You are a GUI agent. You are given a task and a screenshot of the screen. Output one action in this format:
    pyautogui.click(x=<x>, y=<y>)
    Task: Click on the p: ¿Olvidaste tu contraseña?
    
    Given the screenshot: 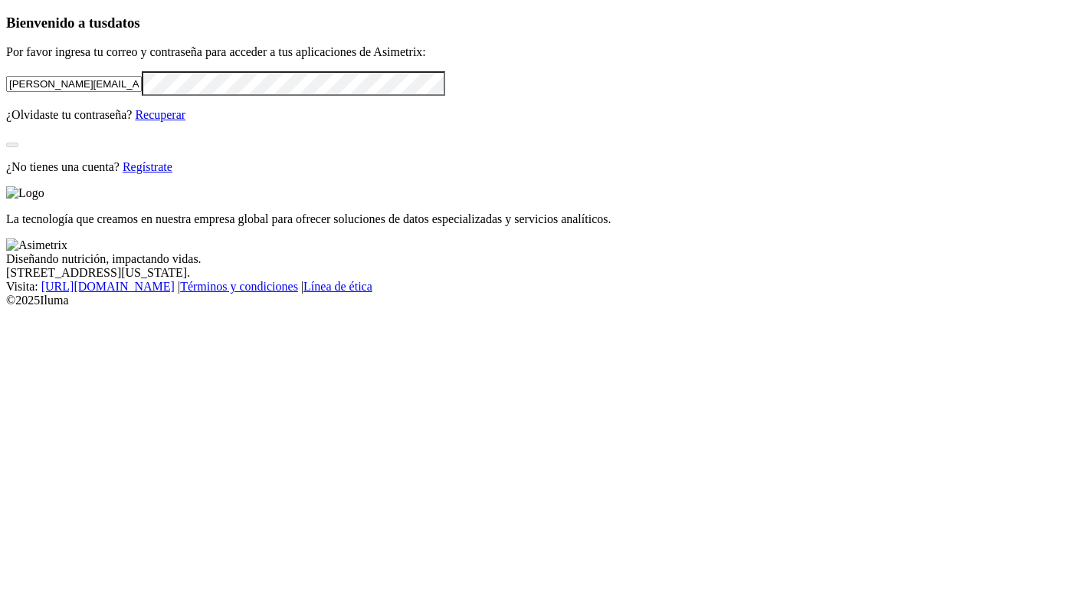 What is the action you would take?
    pyautogui.click(x=543, y=115)
    